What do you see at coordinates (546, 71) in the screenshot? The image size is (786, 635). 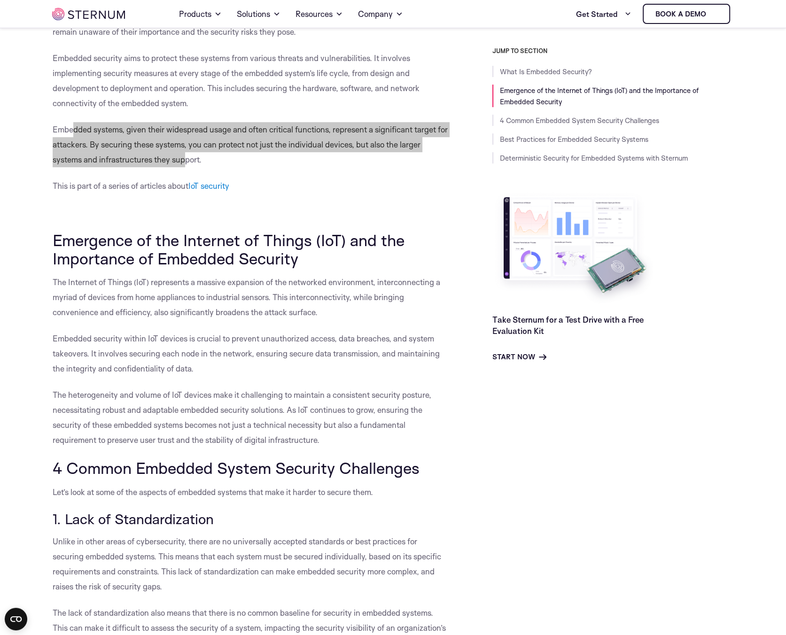 I see `a: What Is Embedded Security?` at bounding box center [546, 71].